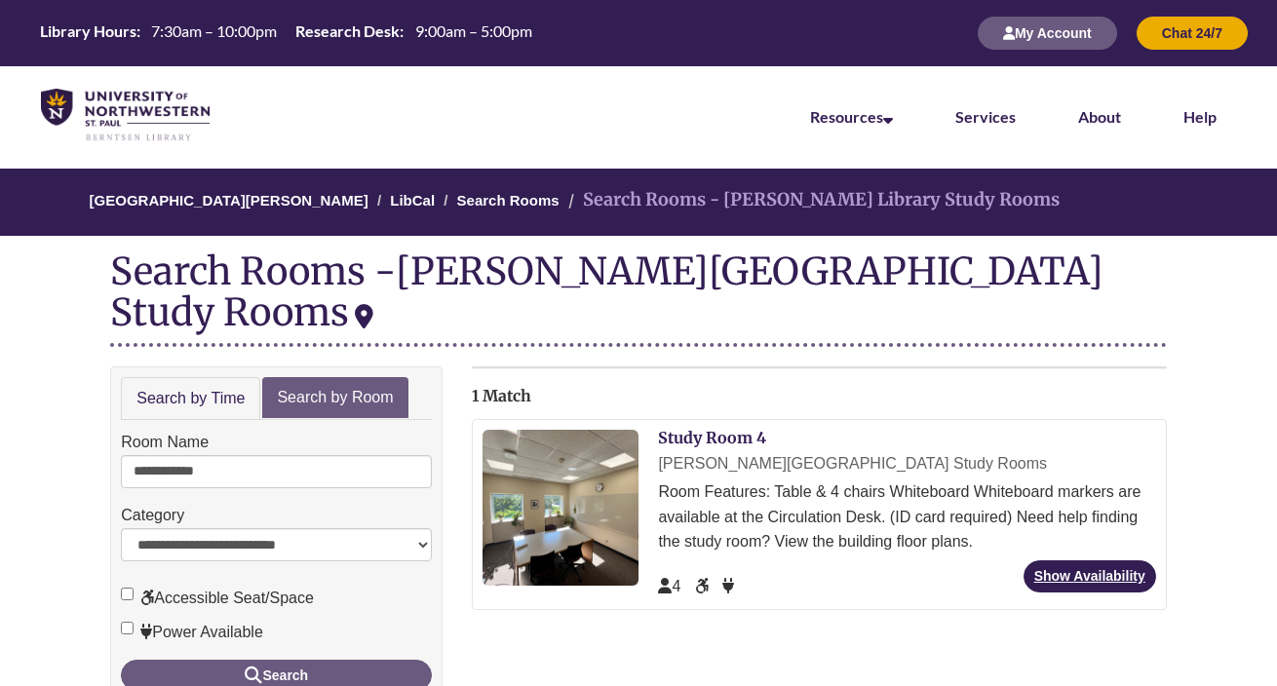  What do you see at coordinates (127, 593) in the screenshot?
I see `input: Accessible Seat/Space` at bounding box center [127, 593].